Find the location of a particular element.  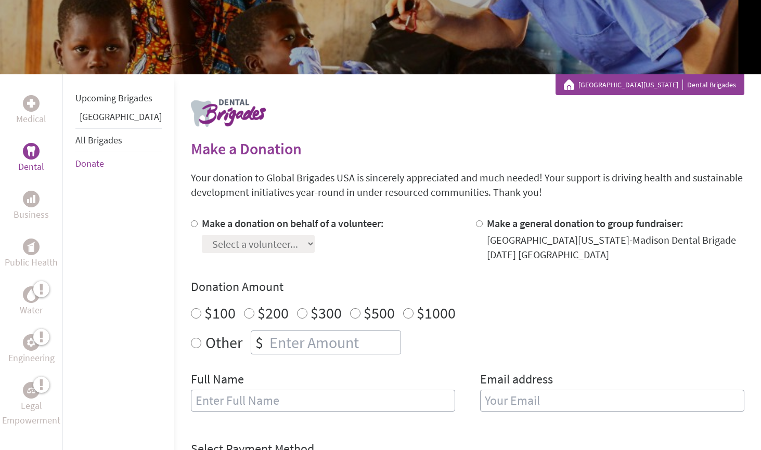

a: DentalDental is located at coordinates (31, 159).